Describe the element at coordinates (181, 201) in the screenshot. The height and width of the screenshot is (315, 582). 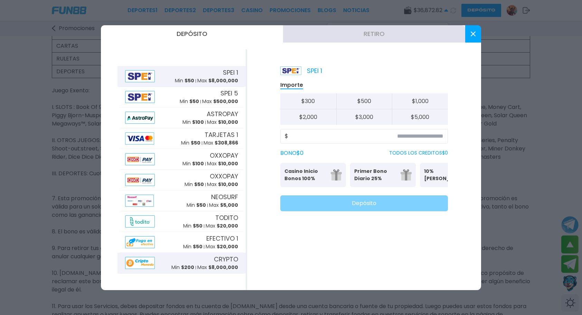
I see `button: AlipayNEOSURFMin $50Max $5,000` at that location.